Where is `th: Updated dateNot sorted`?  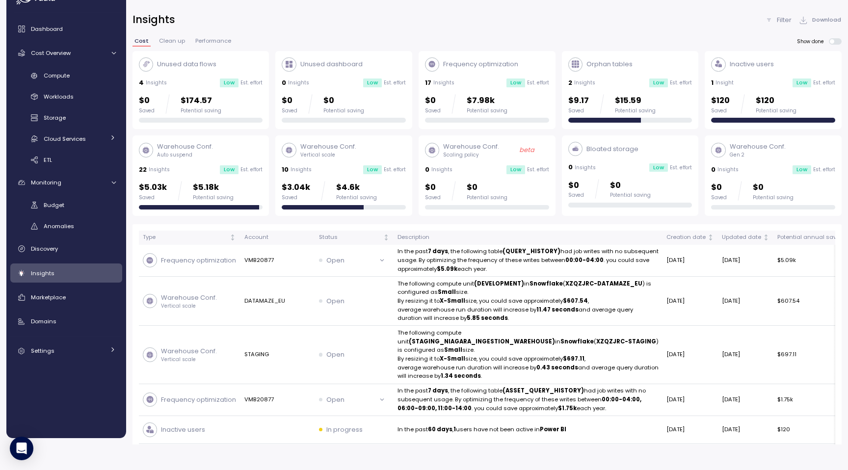 th: Updated dateNot sorted is located at coordinates (745, 237).